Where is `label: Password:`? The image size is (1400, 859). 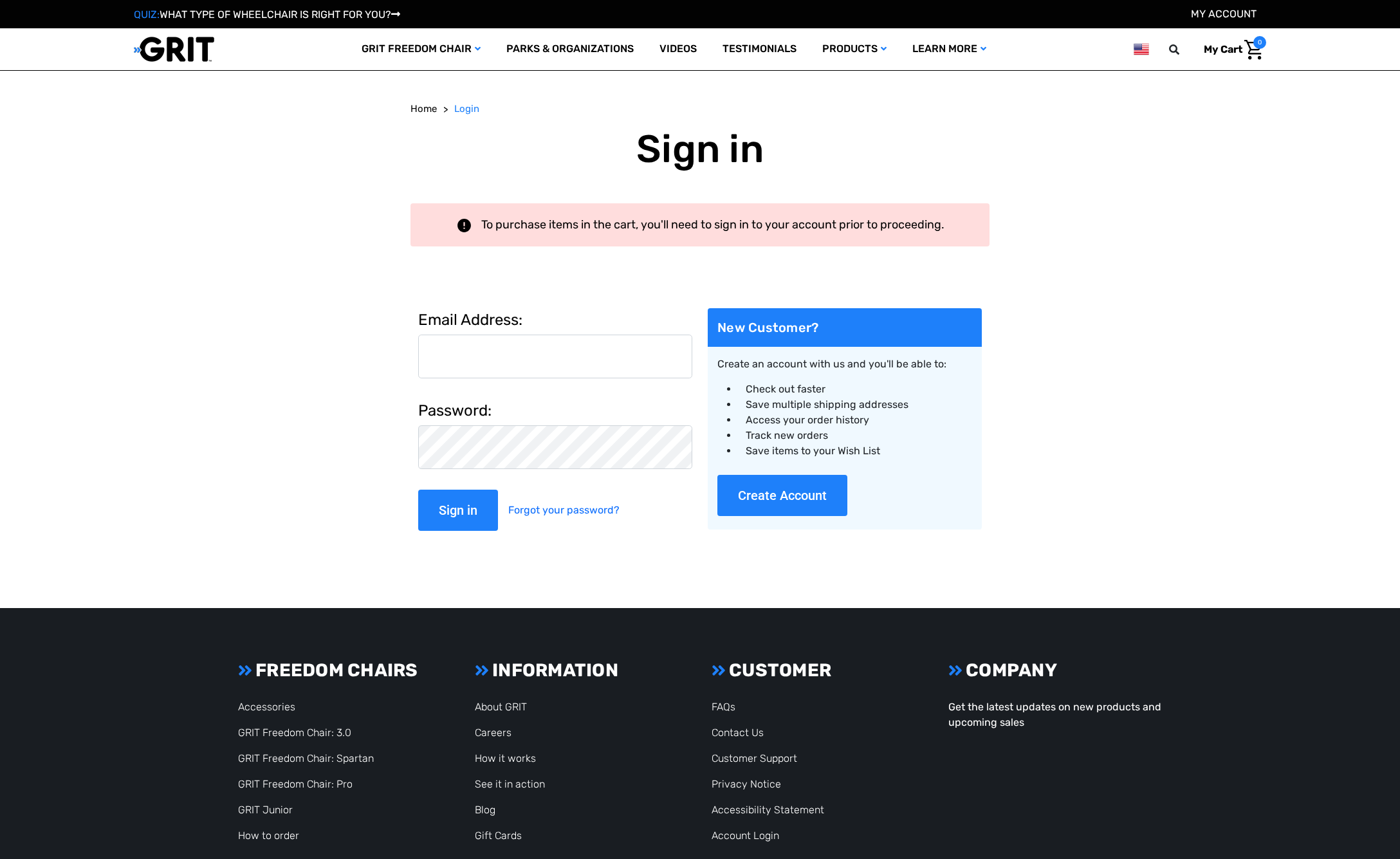 label: Password: is located at coordinates (555, 411).